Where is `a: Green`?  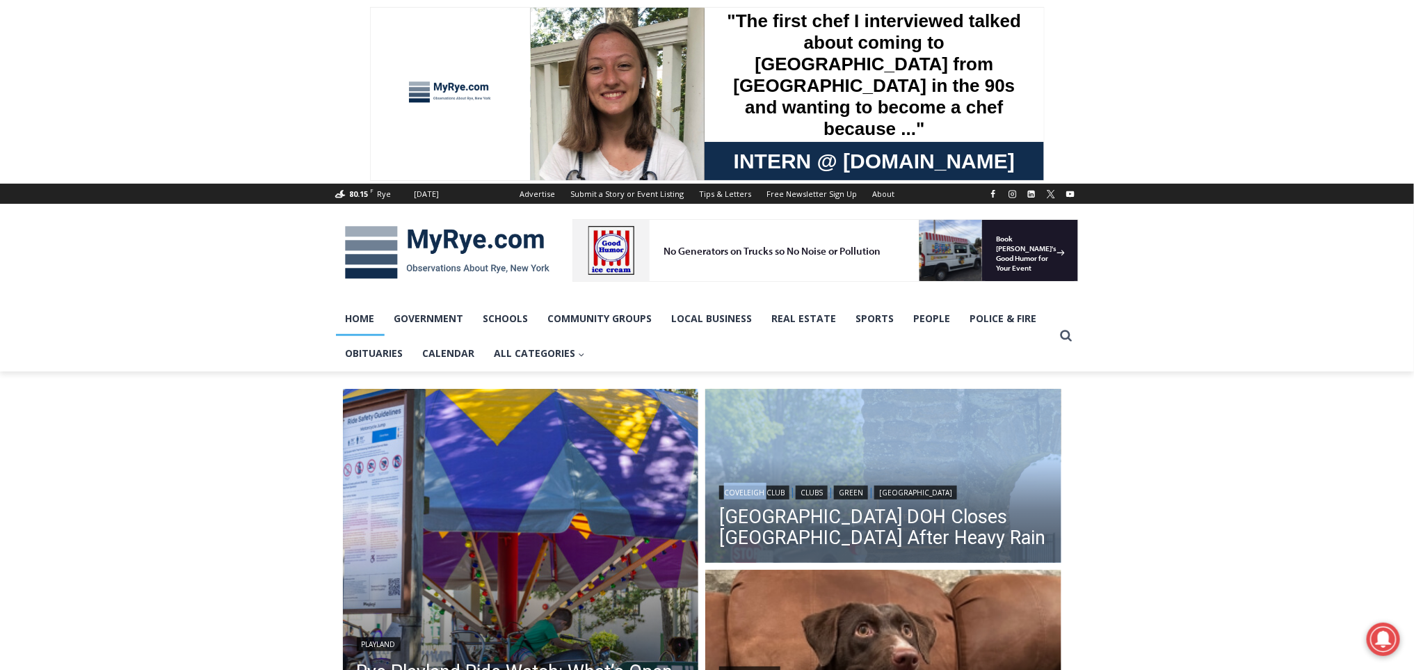
a: Green is located at coordinates (850, 492).